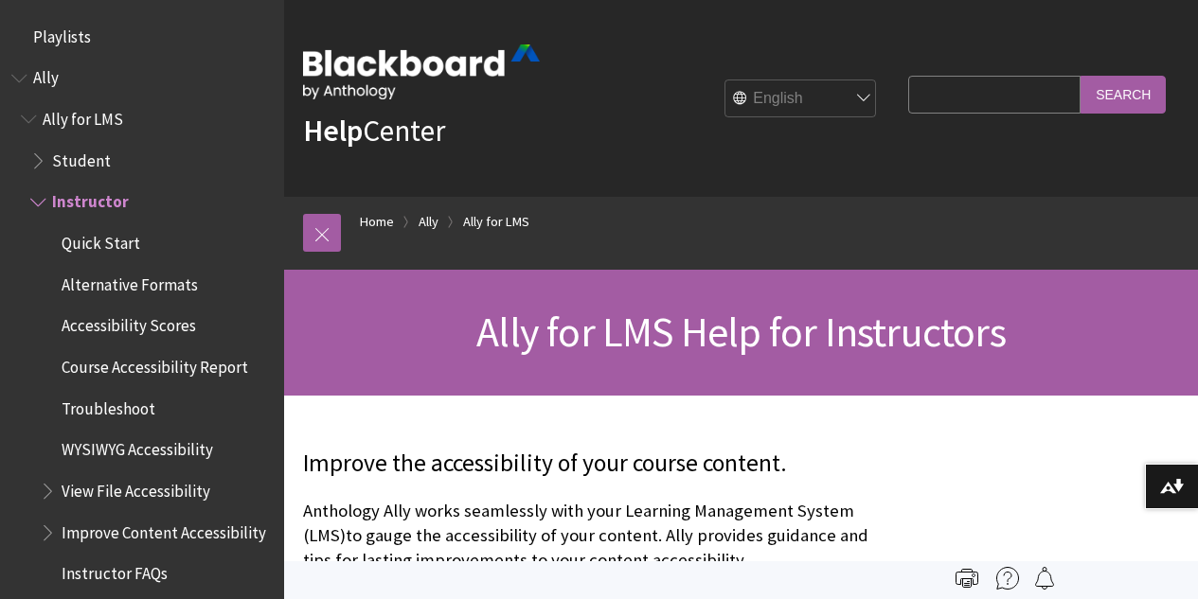  What do you see at coordinates (108, 405) in the screenshot?
I see `span: Troubleshoot` at bounding box center [108, 405].